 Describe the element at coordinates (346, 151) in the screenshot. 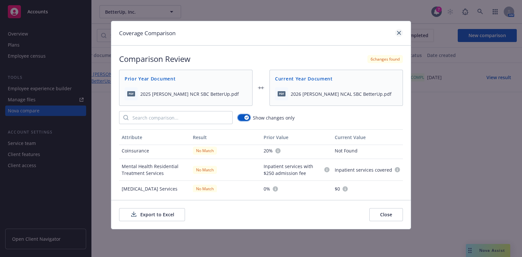

I see `span: Not Found` at that location.